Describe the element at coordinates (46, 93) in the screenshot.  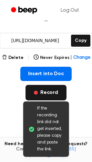
I see `button: Record` at that location.